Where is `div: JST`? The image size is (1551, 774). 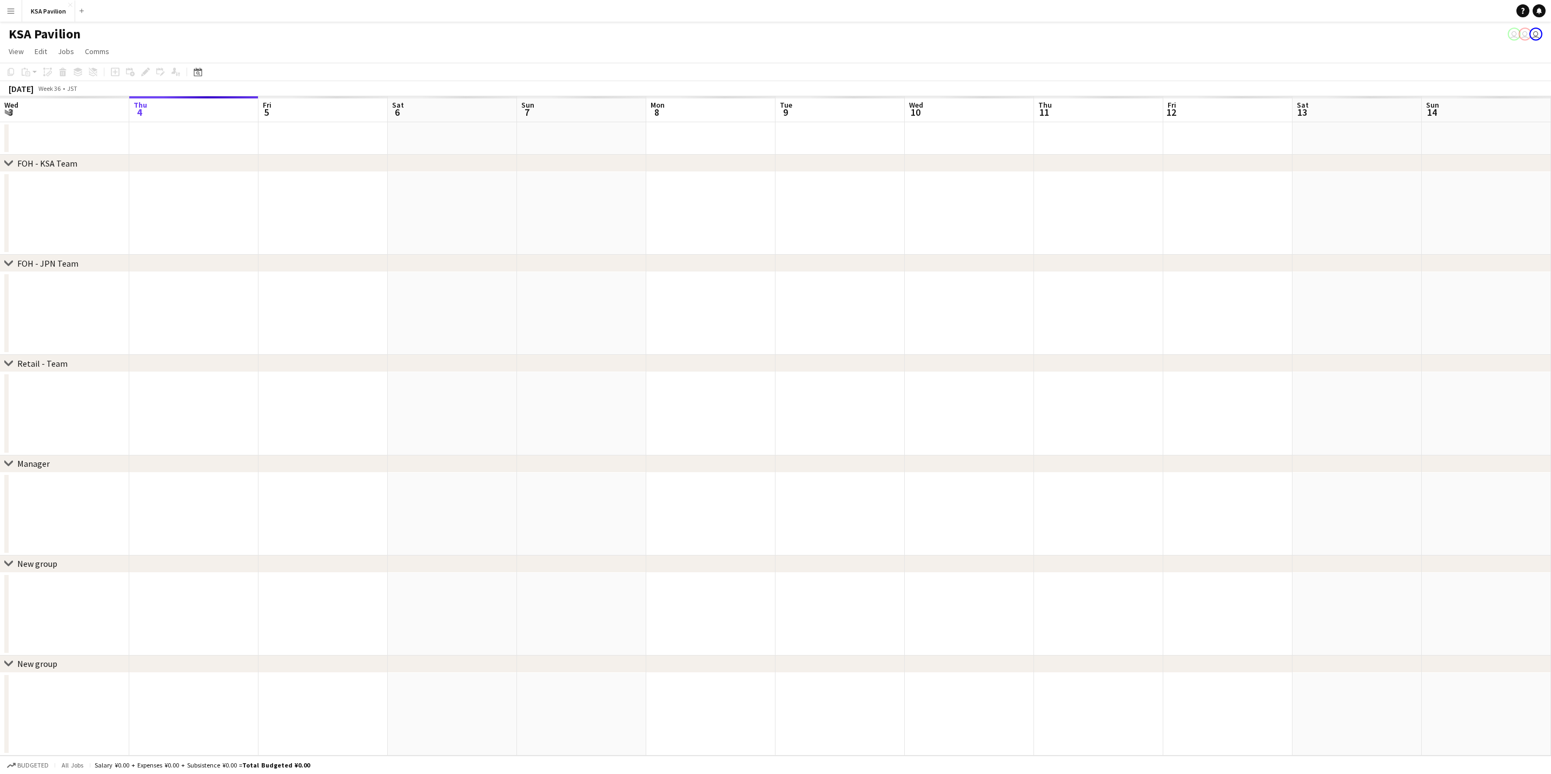 div: JST is located at coordinates (72, 88).